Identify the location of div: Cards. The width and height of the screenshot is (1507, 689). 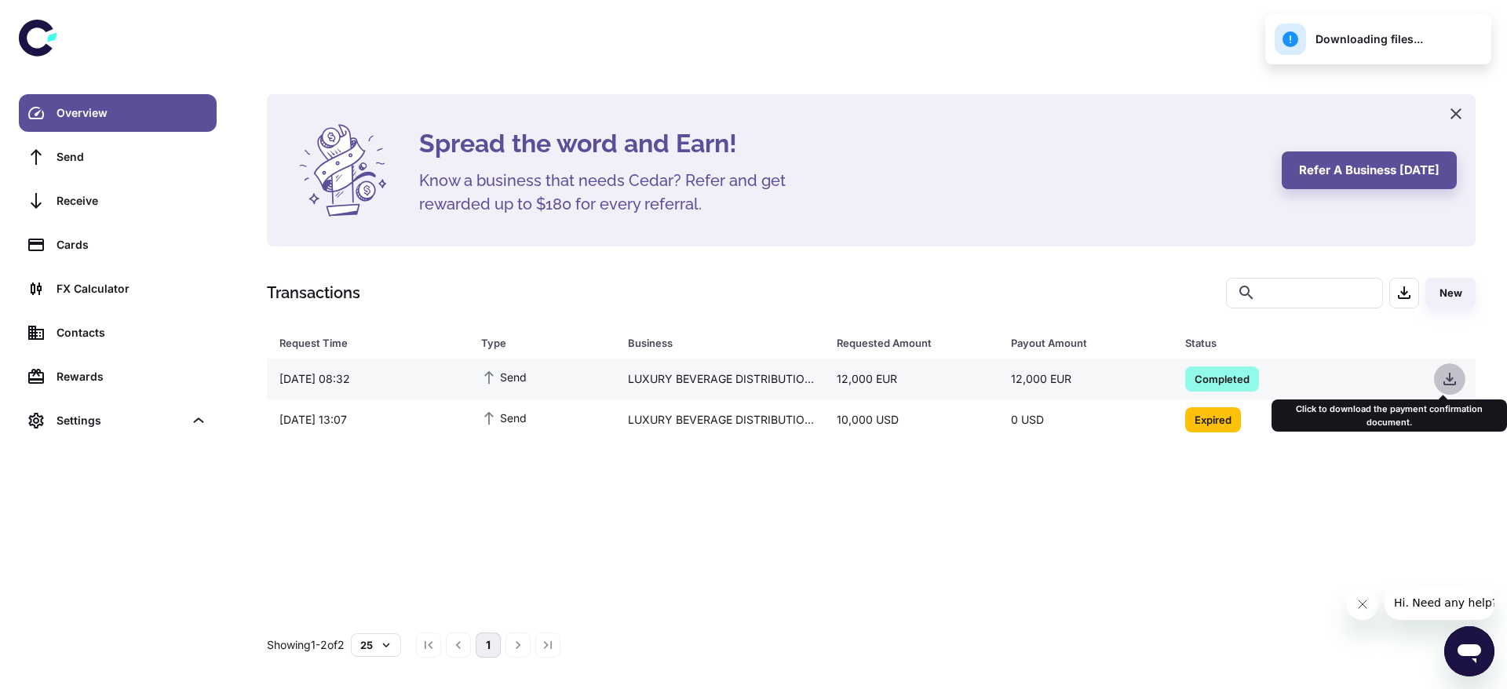
(132, 245).